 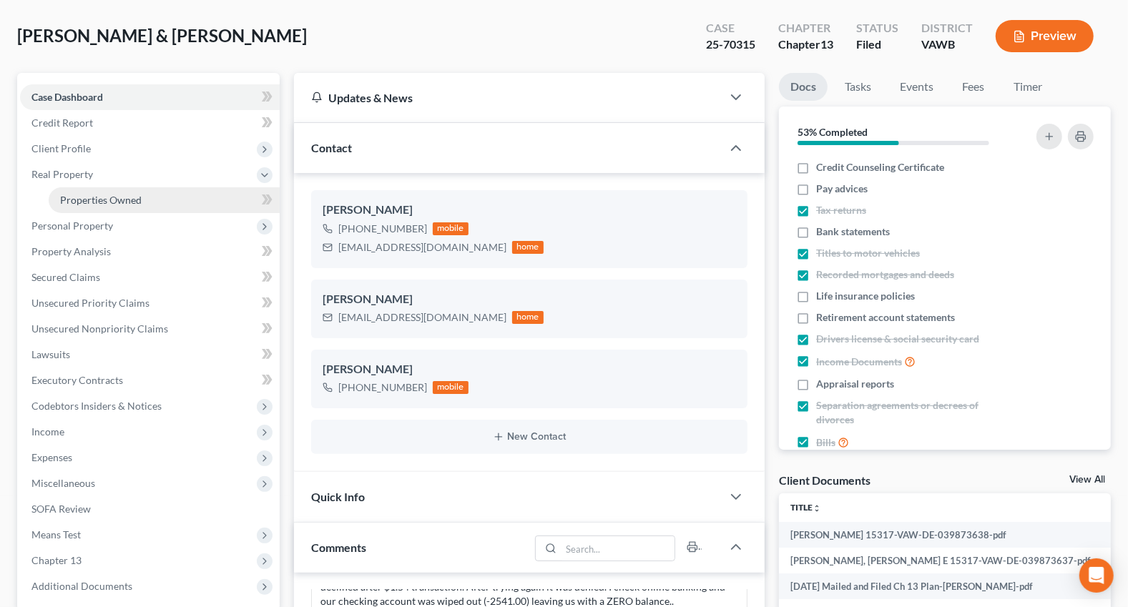 I want to click on a: Property Analysis, so click(x=150, y=252).